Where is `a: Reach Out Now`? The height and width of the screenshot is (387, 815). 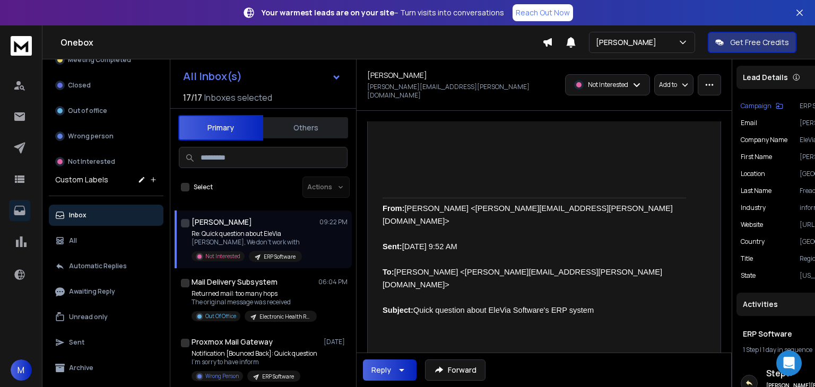 a: Reach Out Now is located at coordinates (542, 13).